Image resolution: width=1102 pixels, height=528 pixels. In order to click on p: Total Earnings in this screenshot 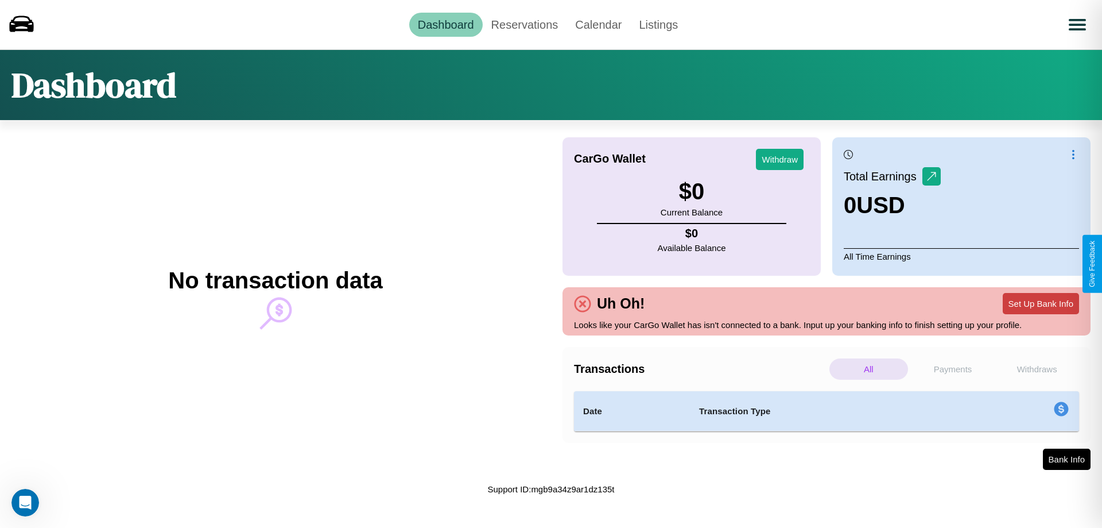, I will do `click(883, 176)`.